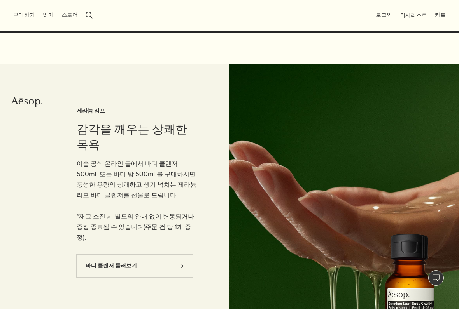 This screenshot has width=459, height=309. What do you see at coordinates (436, 278) in the screenshot?
I see `button: 1:1 채팅 상담` at bounding box center [436, 278].